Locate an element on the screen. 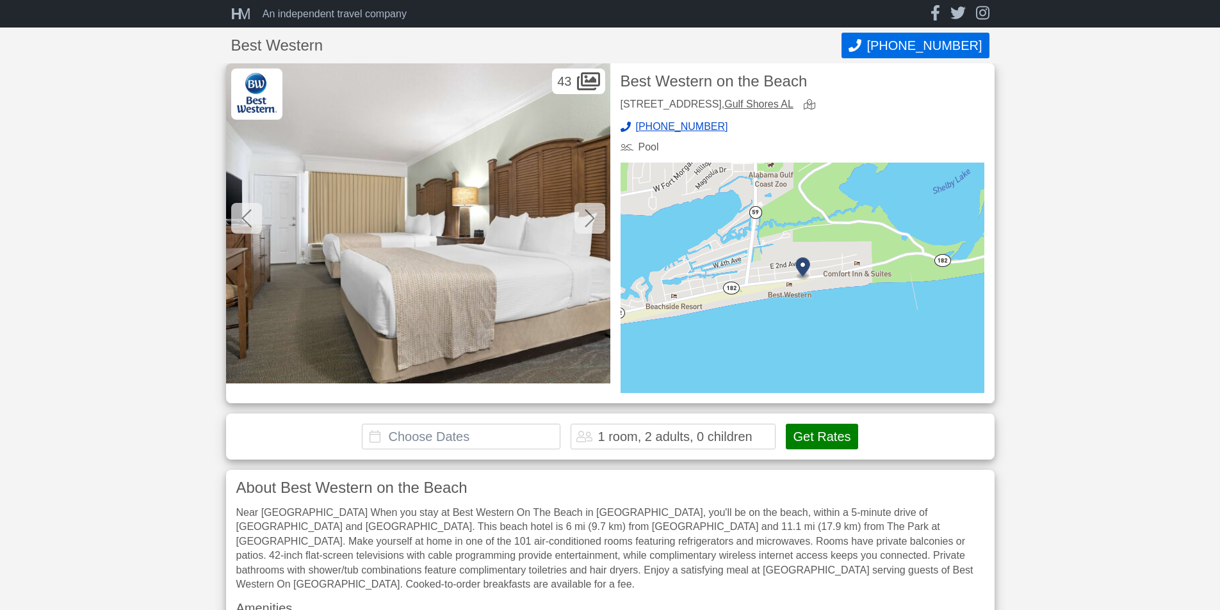  h2: Best Western on the Beach is located at coordinates (802, 81).